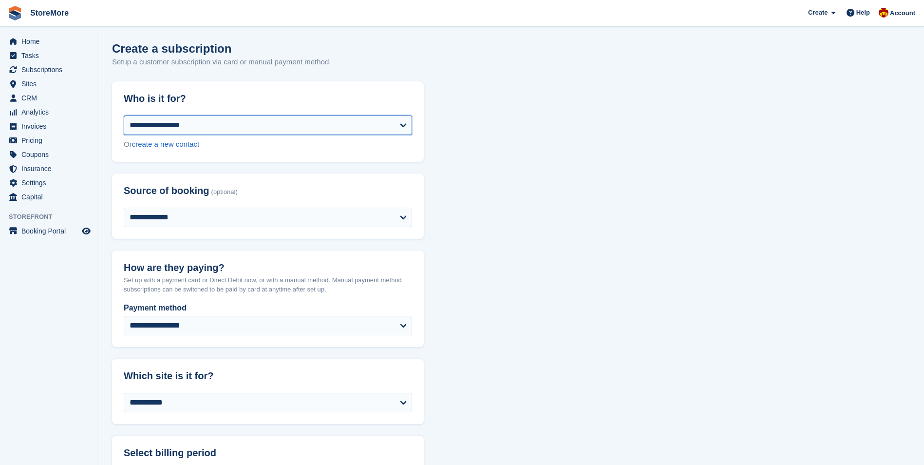  I want to click on a: create a new contact, so click(166, 144).